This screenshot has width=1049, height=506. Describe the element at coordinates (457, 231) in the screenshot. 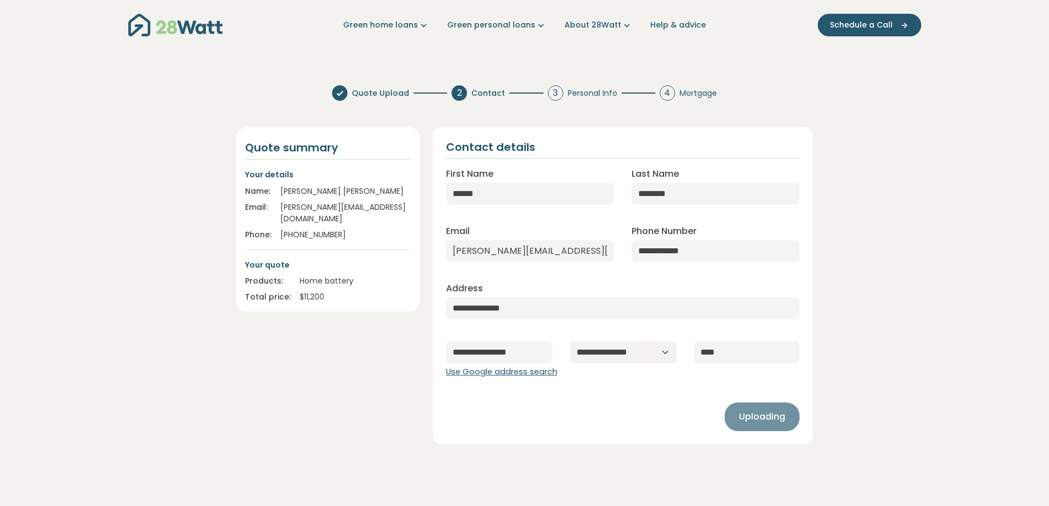

I see `label: Email` at that location.